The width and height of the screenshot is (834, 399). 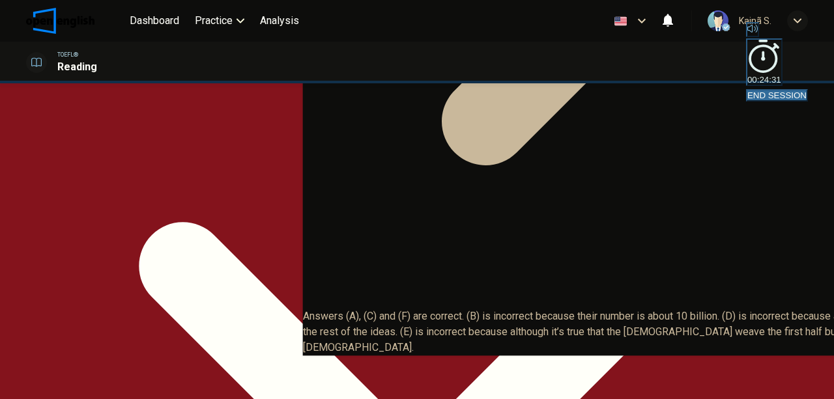 I want to click on span: TOEFL®, so click(x=68, y=55).